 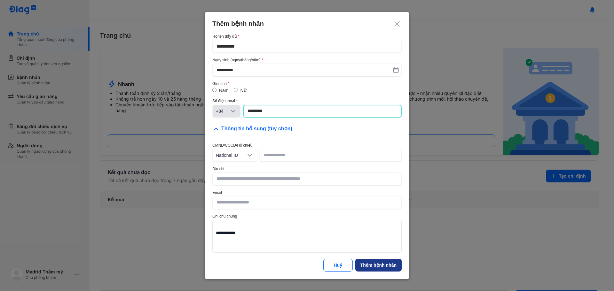 I want to click on div: Ghi chú chung, so click(x=307, y=216).